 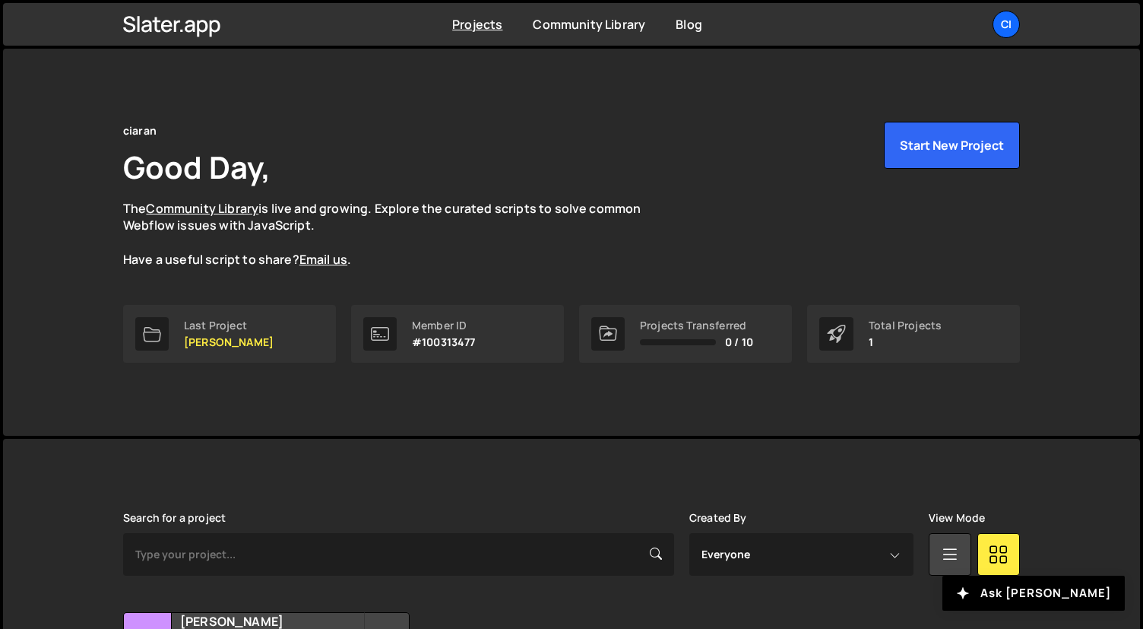 I want to click on div: Last Project, so click(x=229, y=325).